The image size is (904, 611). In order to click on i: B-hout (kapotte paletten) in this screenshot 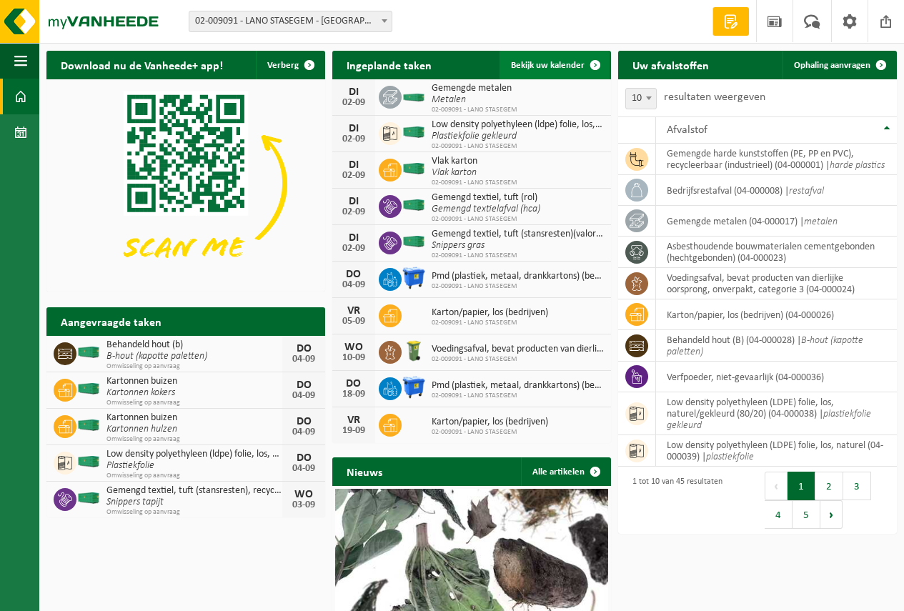, I will do `click(765, 346)`.